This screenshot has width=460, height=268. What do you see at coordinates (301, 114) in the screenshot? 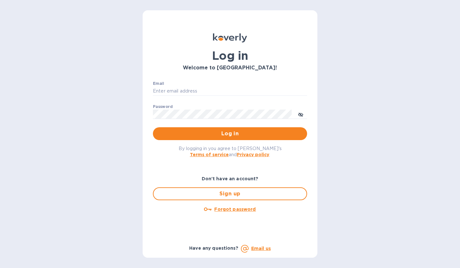
I see `button: toggle password visibility` at bounding box center [301, 114].